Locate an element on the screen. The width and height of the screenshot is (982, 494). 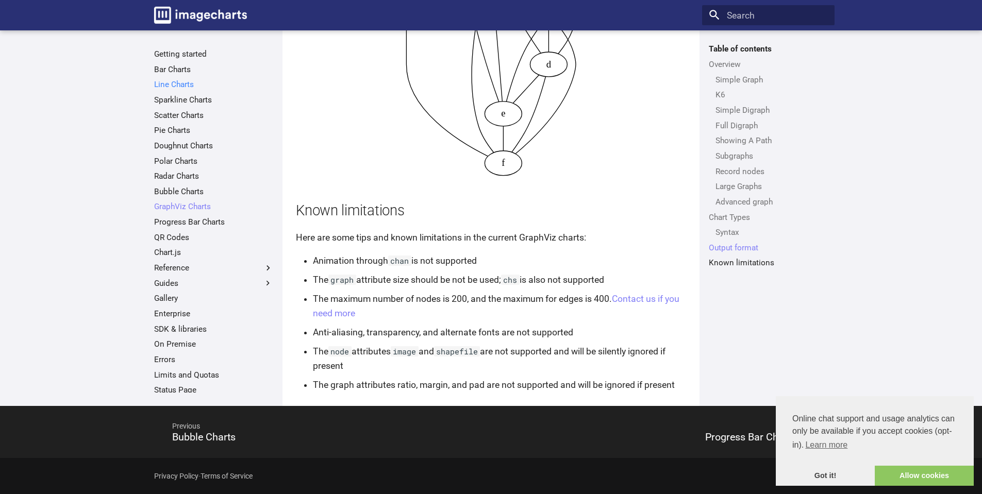
code: chs is located at coordinates (510, 280).